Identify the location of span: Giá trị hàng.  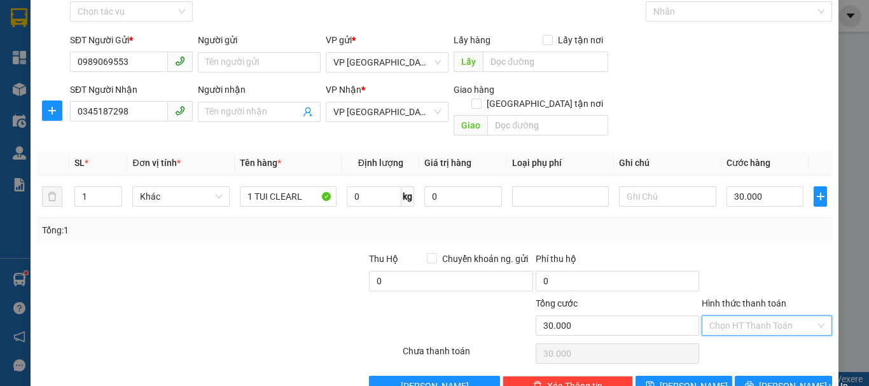
(448, 163).